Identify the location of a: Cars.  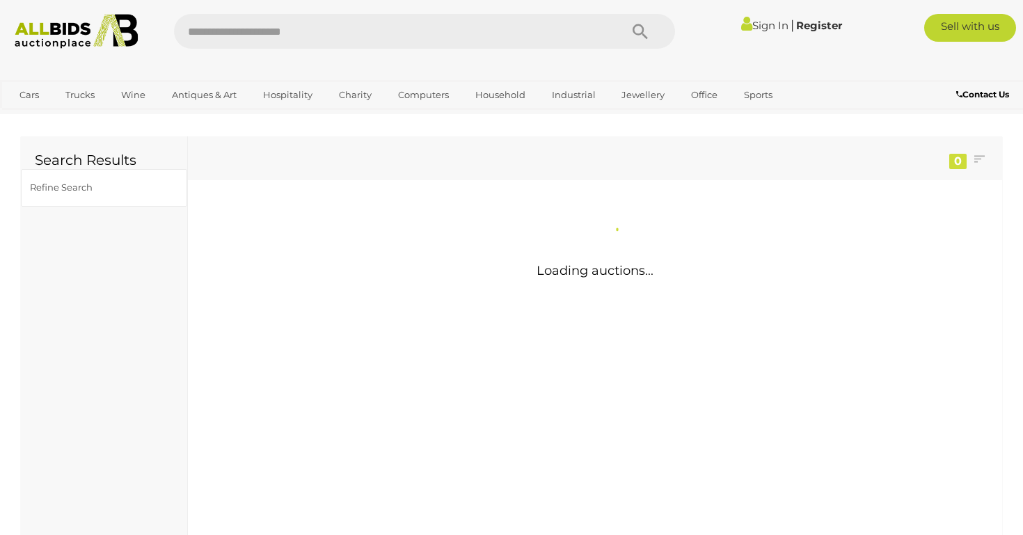
(29, 95).